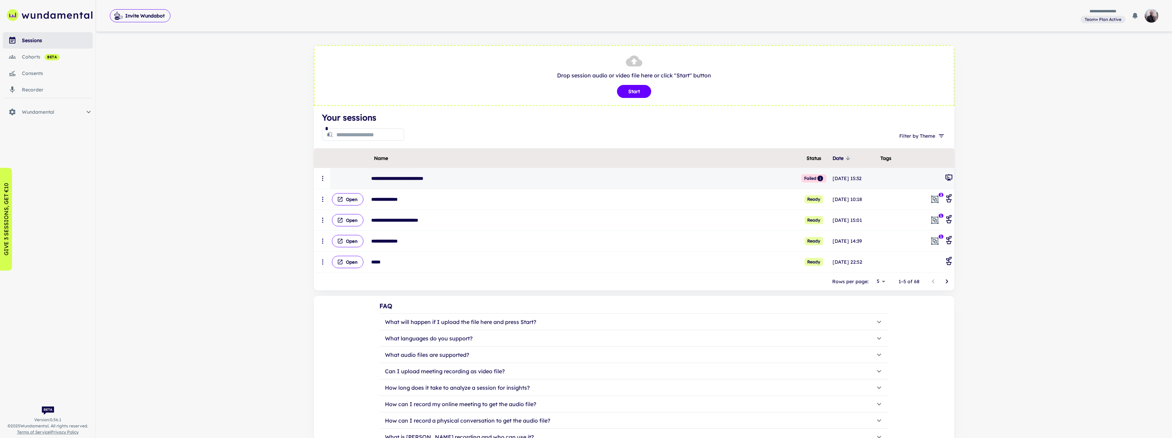  I want to click on span: Version: 0.56.1, so click(48, 420).